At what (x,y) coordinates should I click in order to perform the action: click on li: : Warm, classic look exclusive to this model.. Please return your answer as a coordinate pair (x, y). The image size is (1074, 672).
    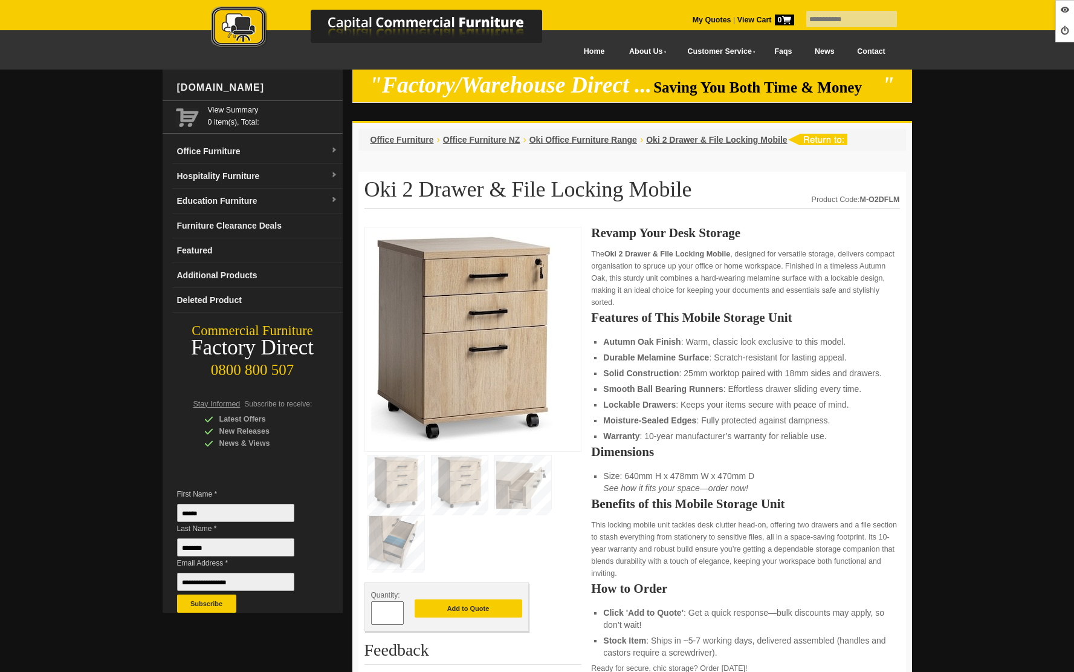
    Looking at the image, I should click on (745, 342).